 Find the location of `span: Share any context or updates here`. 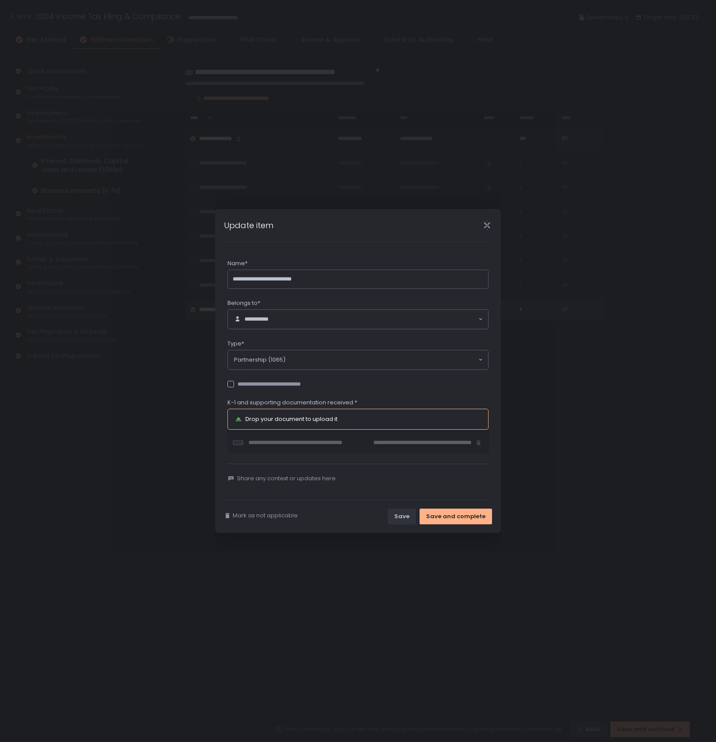

span: Share any context or updates here is located at coordinates (286, 479).